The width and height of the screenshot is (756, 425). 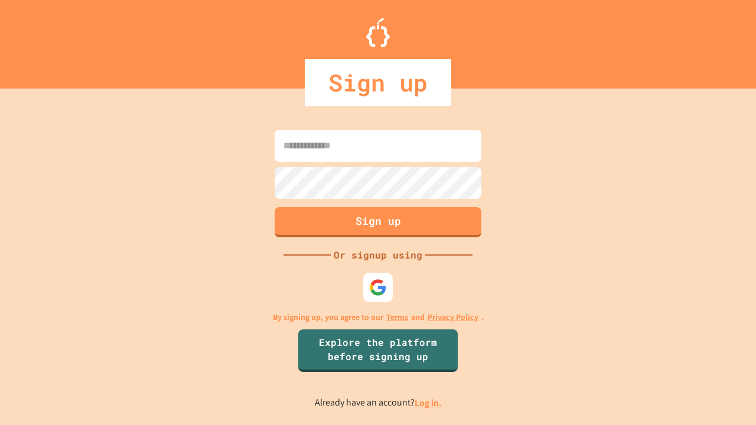 I want to click on div: Or signup using, so click(x=378, y=255).